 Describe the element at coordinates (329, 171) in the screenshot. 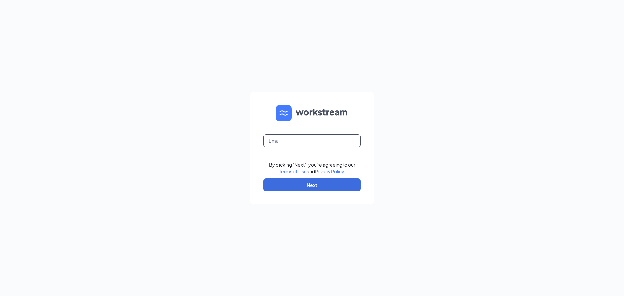

I see `a: Privacy Policy` at that location.